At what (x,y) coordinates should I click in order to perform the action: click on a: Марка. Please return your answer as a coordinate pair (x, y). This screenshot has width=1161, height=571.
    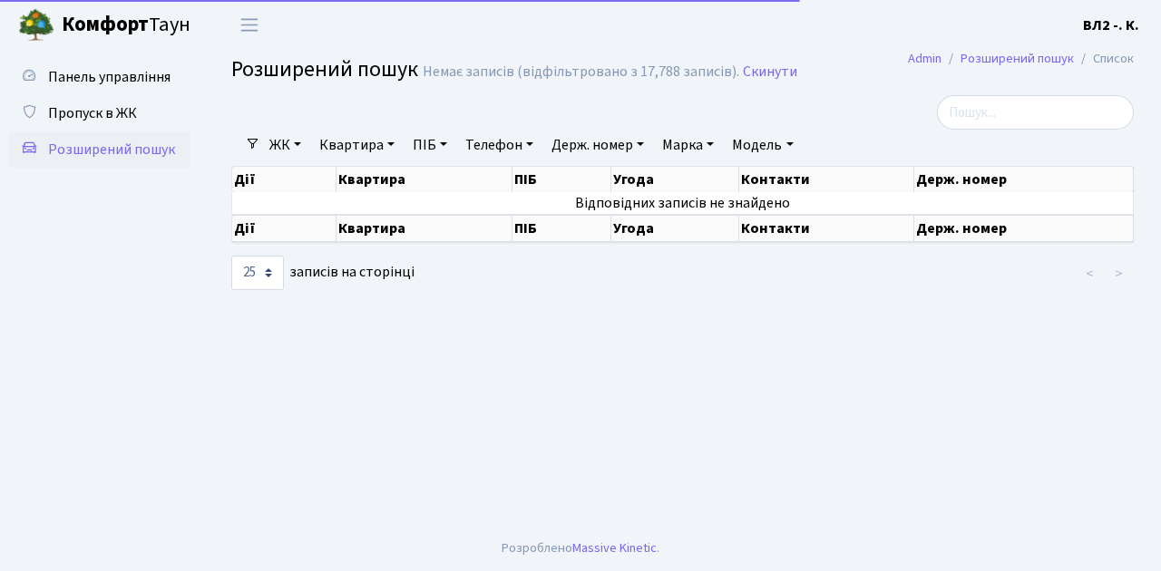
    Looking at the image, I should click on (688, 145).